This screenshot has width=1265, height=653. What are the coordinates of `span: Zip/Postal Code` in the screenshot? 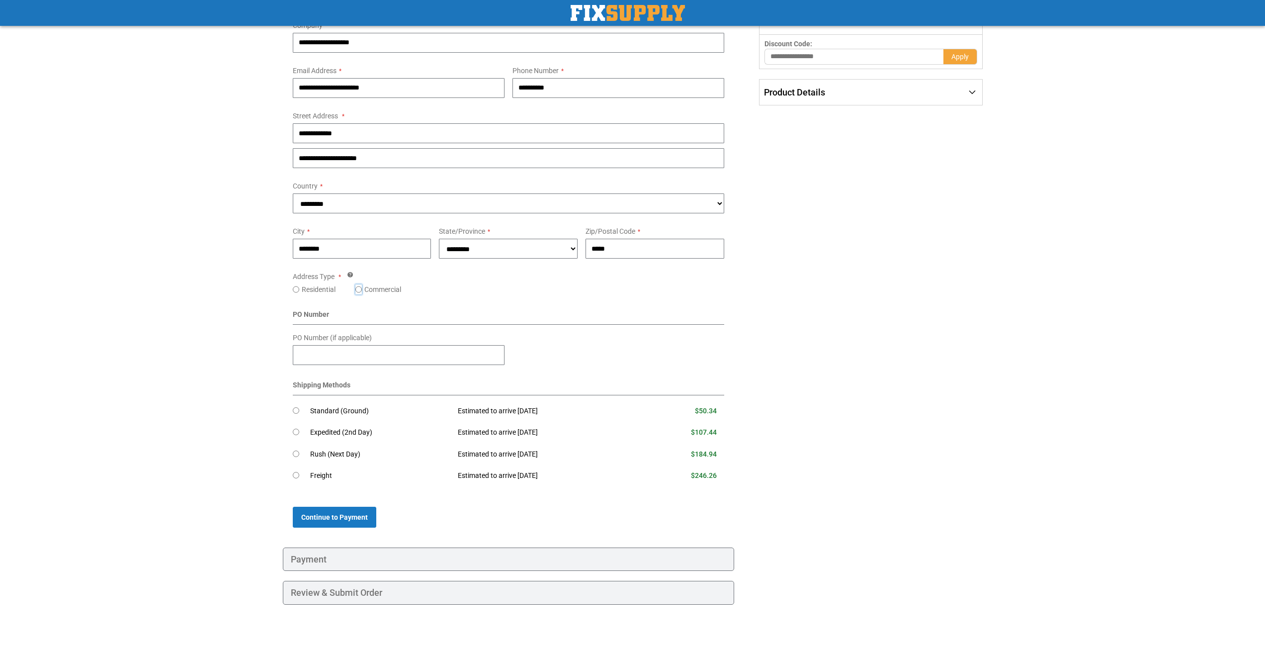 It's located at (611, 231).